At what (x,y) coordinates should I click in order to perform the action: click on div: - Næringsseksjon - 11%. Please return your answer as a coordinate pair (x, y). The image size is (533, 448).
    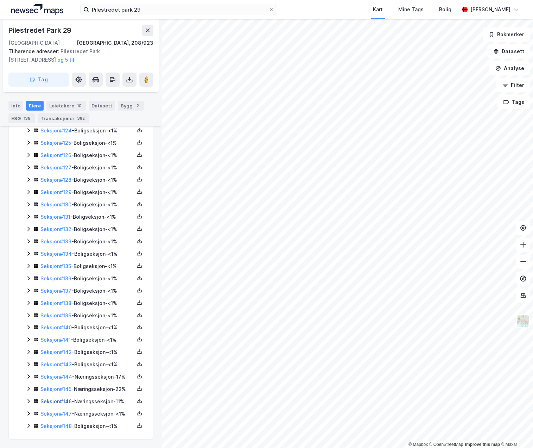
    Looking at the image, I should click on (87, 401).